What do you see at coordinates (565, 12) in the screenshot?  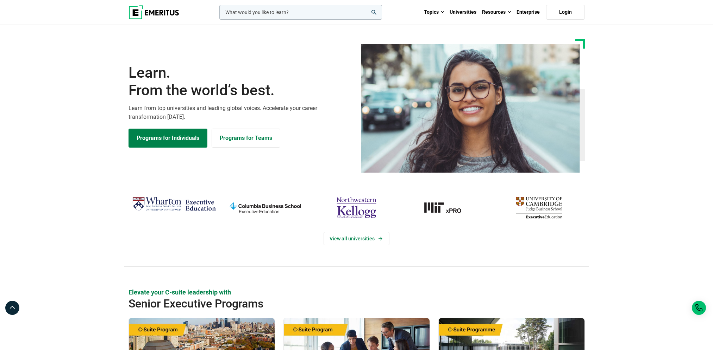 I see `a: Login` at bounding box center [565, 12].